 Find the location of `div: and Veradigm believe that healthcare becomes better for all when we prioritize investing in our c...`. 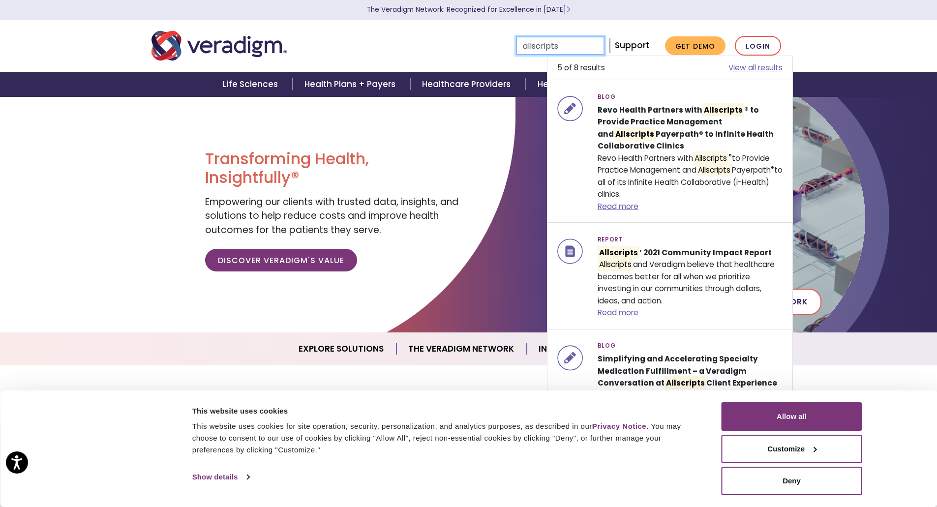

div: and Veradigm believe that healthcare becomes better for all when we prioritize investing in our c... is located at coordinates (690, 275).